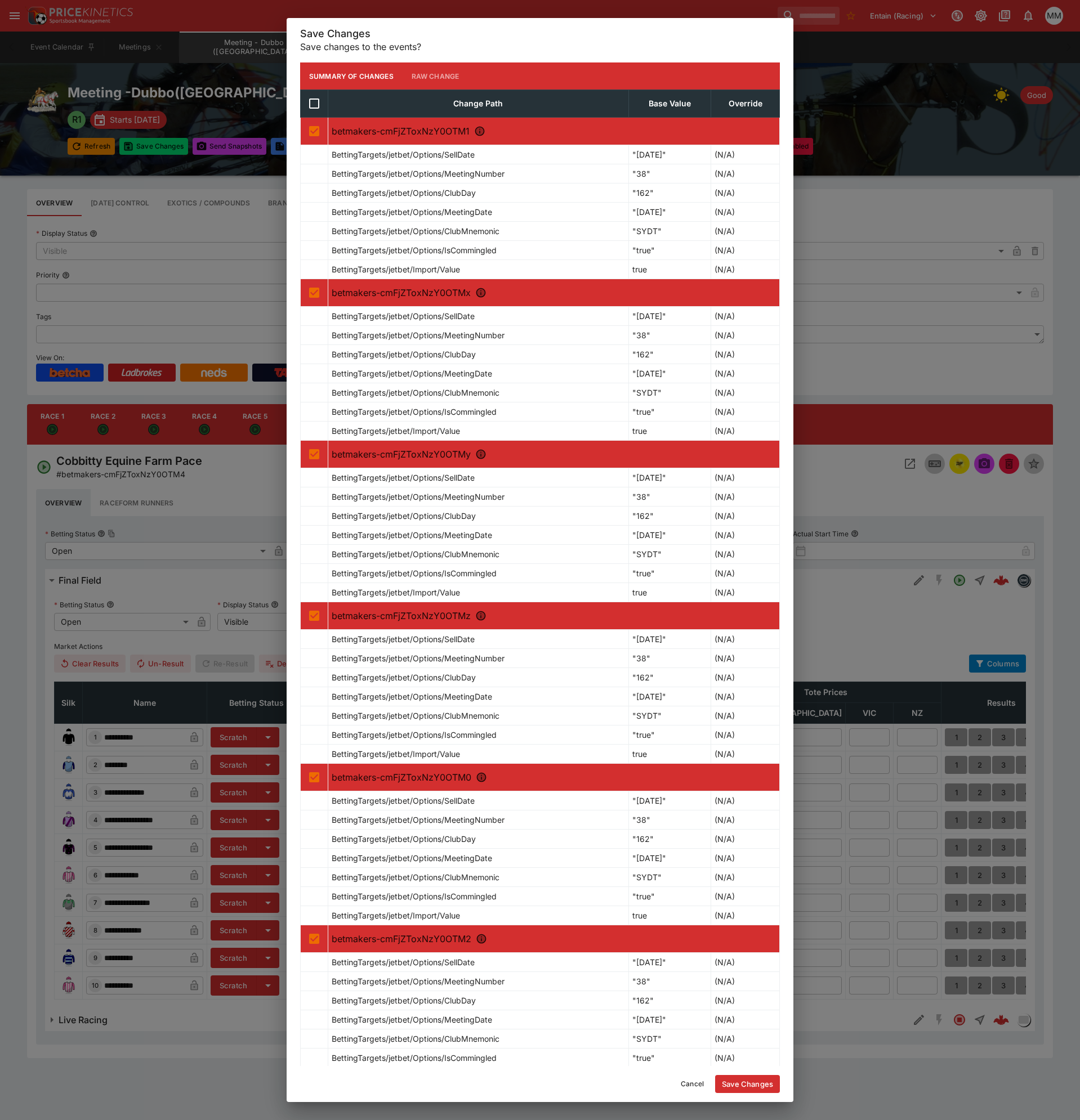  Describe the element at coordinates (553, 778) in the screenshot. I see `p: betmakers-cmFjZToxNzY0OTM0` at that location.